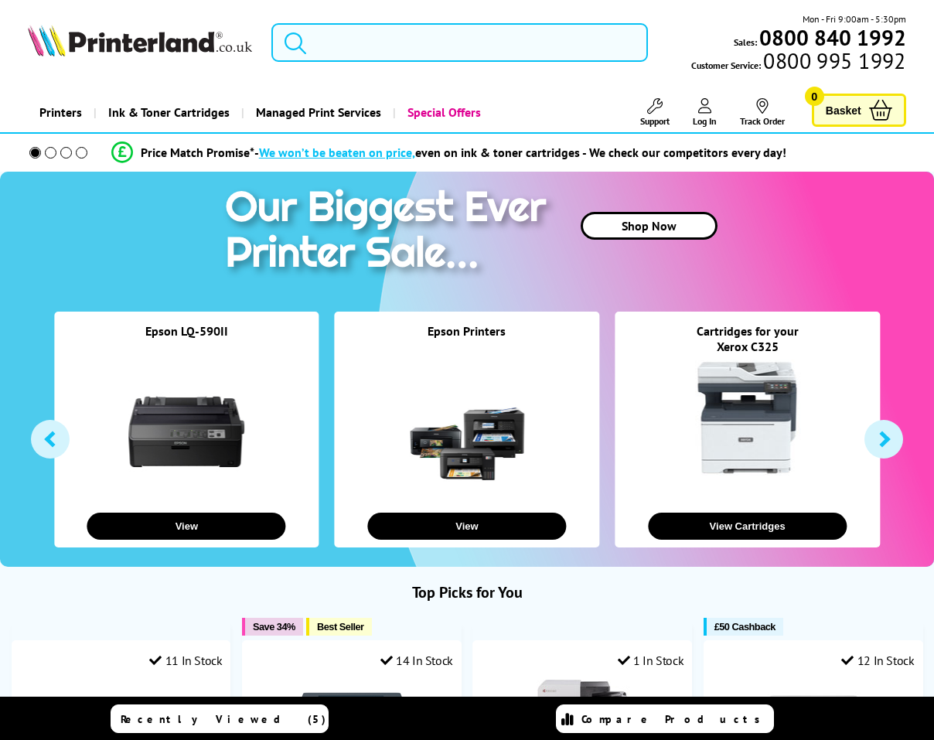 The image size is (934, 740). I want to click on span: Recently Viewed (5), so click(223, 719).